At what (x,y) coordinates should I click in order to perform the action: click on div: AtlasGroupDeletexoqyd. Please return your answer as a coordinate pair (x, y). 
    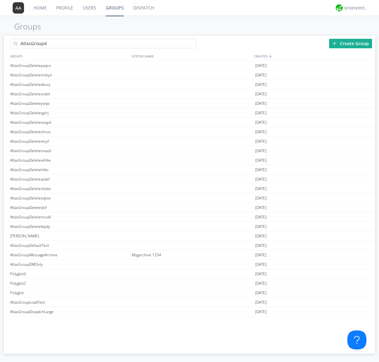
    Looking at the image, I should click on (69, 122).